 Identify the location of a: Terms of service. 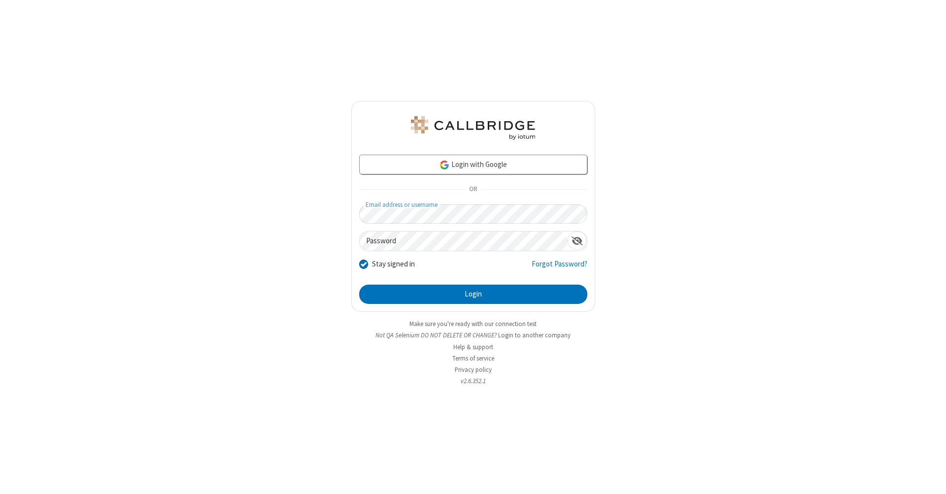
(473, 358).